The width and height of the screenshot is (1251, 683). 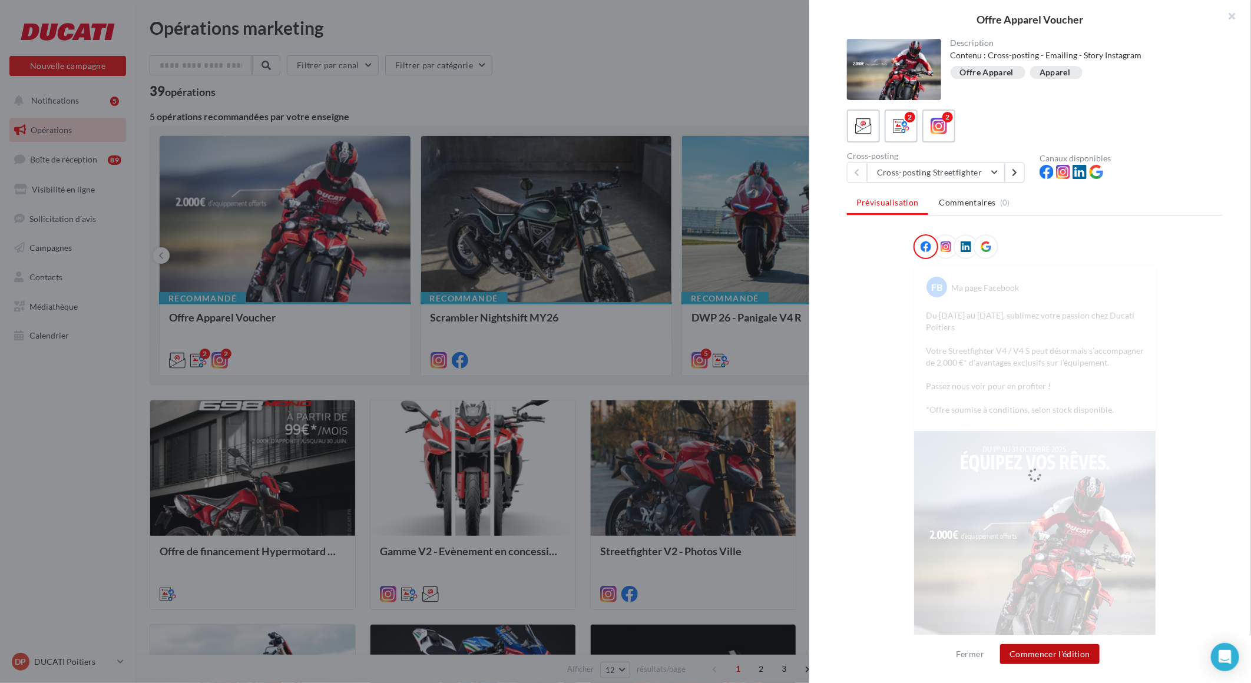 What do you see at coordinates (987, 72) in the screenshot?
I see `div: Offre Apparel` at bounding box center [987, 72].